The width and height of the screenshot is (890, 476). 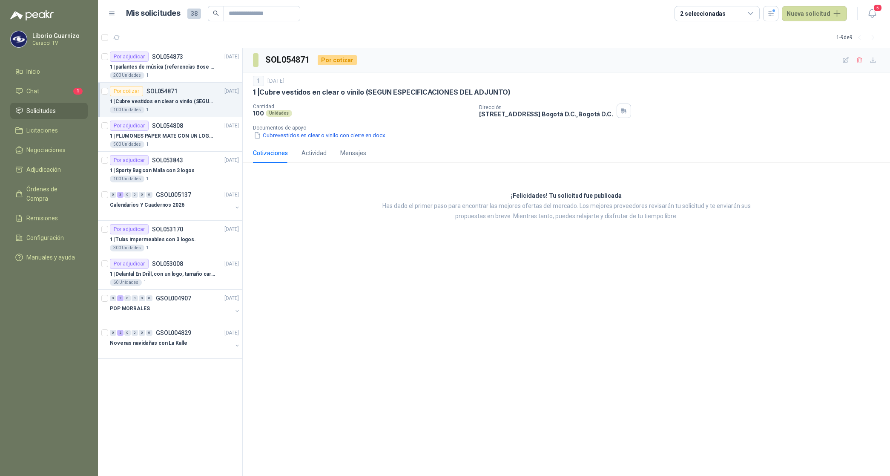 What do you see at coordinates (815, 14) in the screenshot?
I see `button: Nueva solicitud` at bounding box center [815, 14].